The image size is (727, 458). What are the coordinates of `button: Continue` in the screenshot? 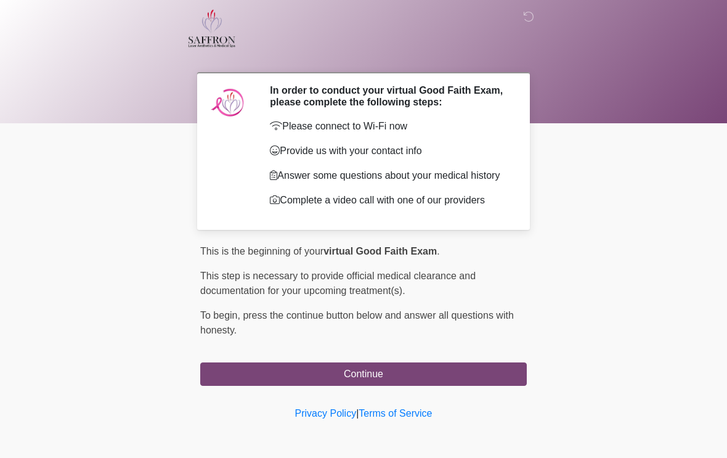 It's located at (363, 374).